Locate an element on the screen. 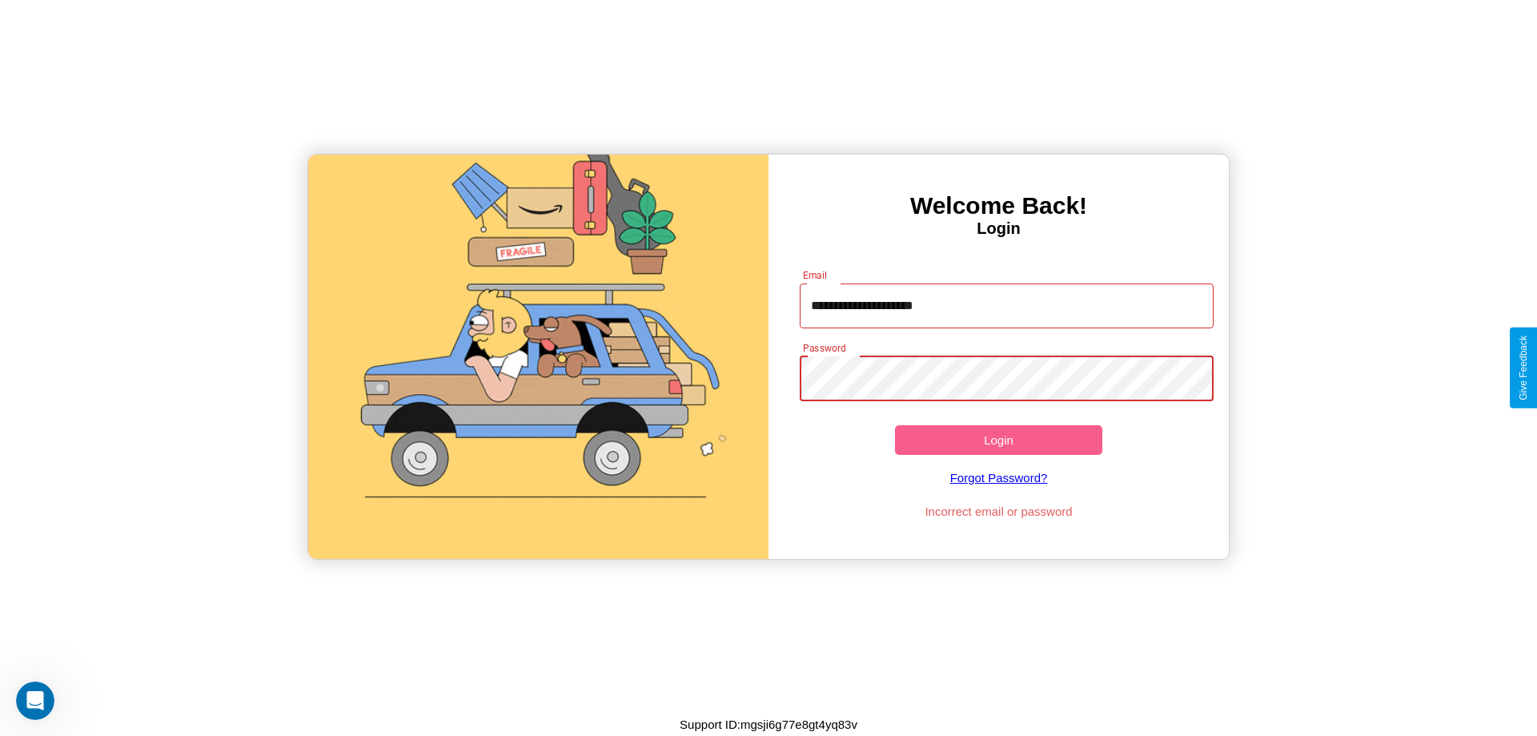 This screenshot has width=1537, height=736. p: Support ID: mgsji6g77e8gt4yq83v is located at coordinates (768, 724).